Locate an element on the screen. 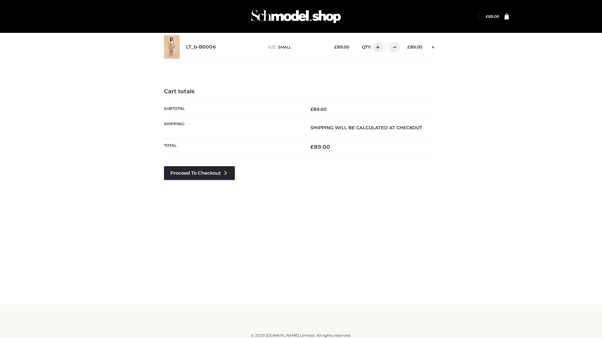 The image size is (602, 338). th: Shipping: is located at coordinates (232, 128).